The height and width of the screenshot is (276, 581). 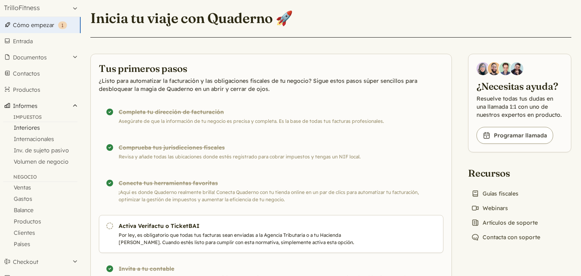 I want to click on img: Javier Rubio, DevRel at Quaderno, so click(x=517, y=69).